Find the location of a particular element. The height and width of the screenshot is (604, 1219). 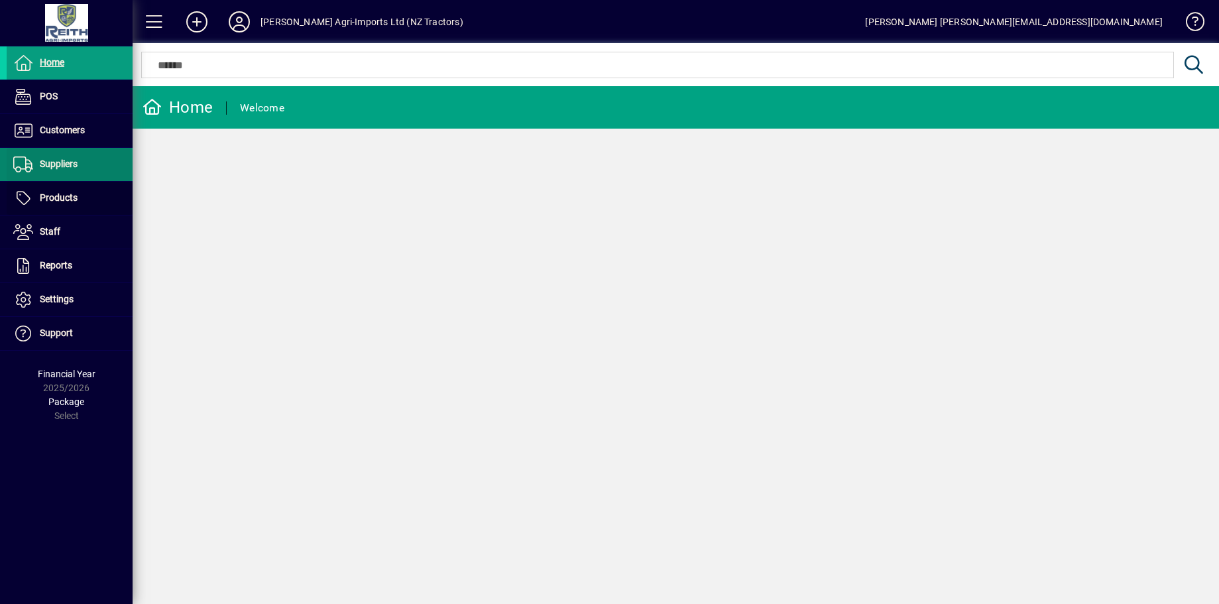

div: Welcome is located at coordinates (262, 108).